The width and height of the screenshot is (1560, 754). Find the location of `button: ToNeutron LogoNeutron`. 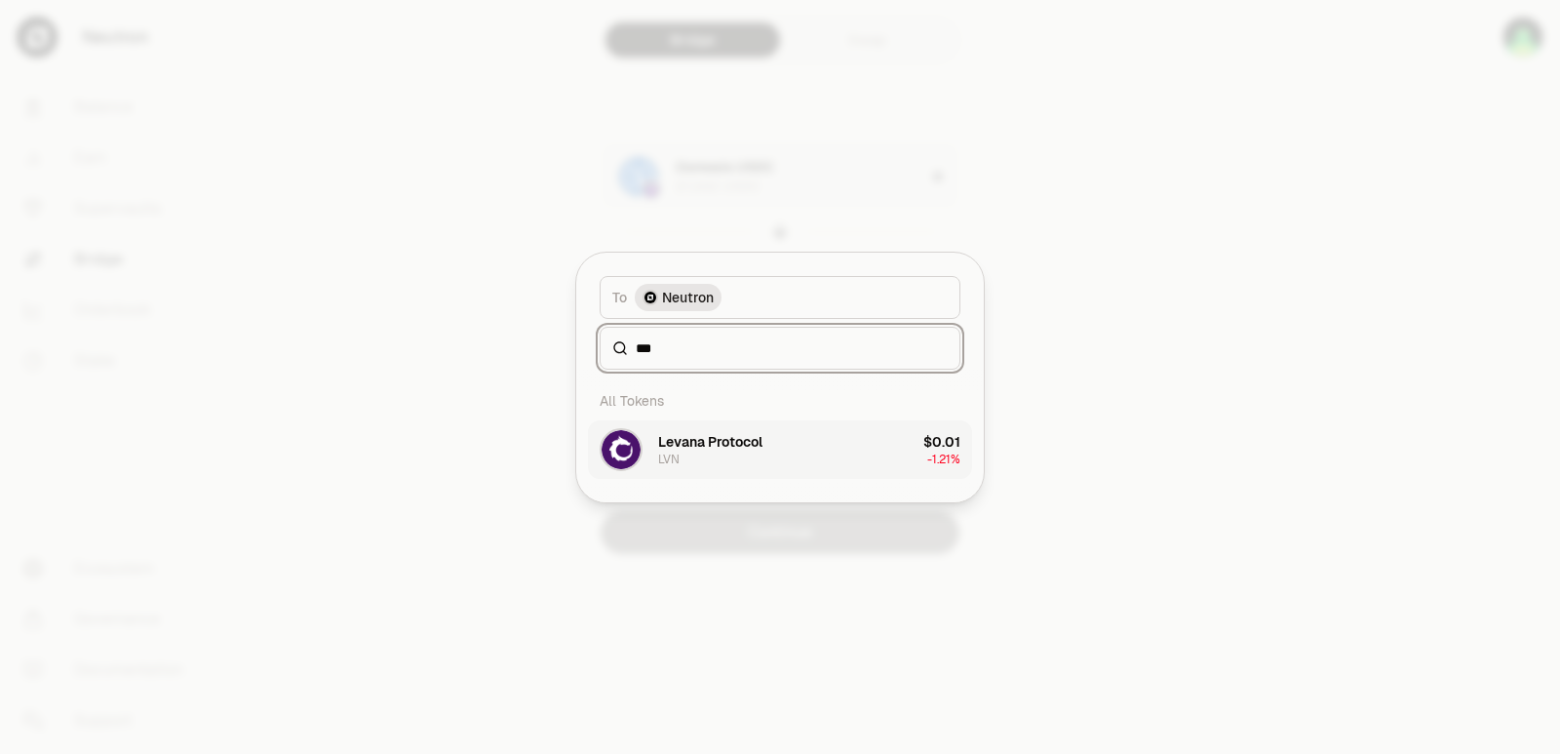

button: ToNeutron LogoNeutron is located at coordinates (780, 297).